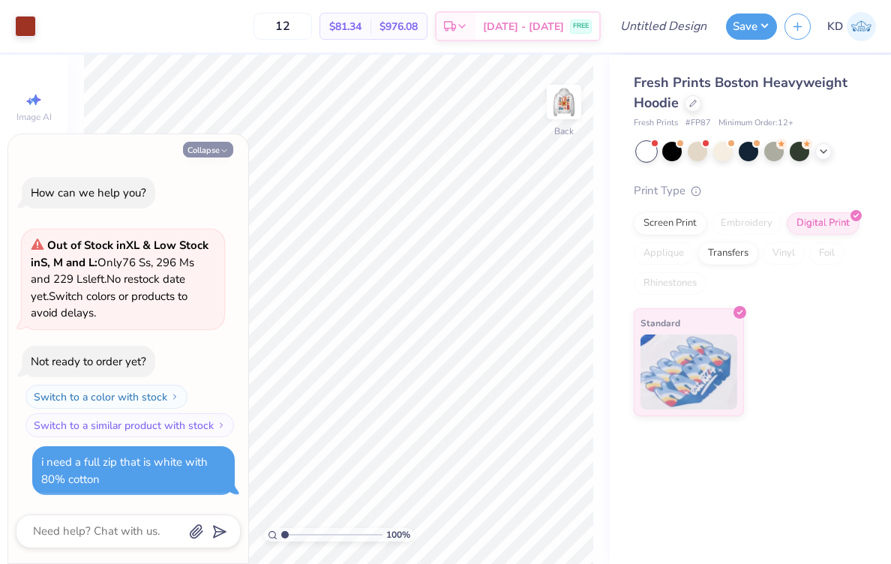 The height and width of the screenshot is (564, 891). I want to click on strong: & Low Stock in S, M and L :, so click(119, 253).